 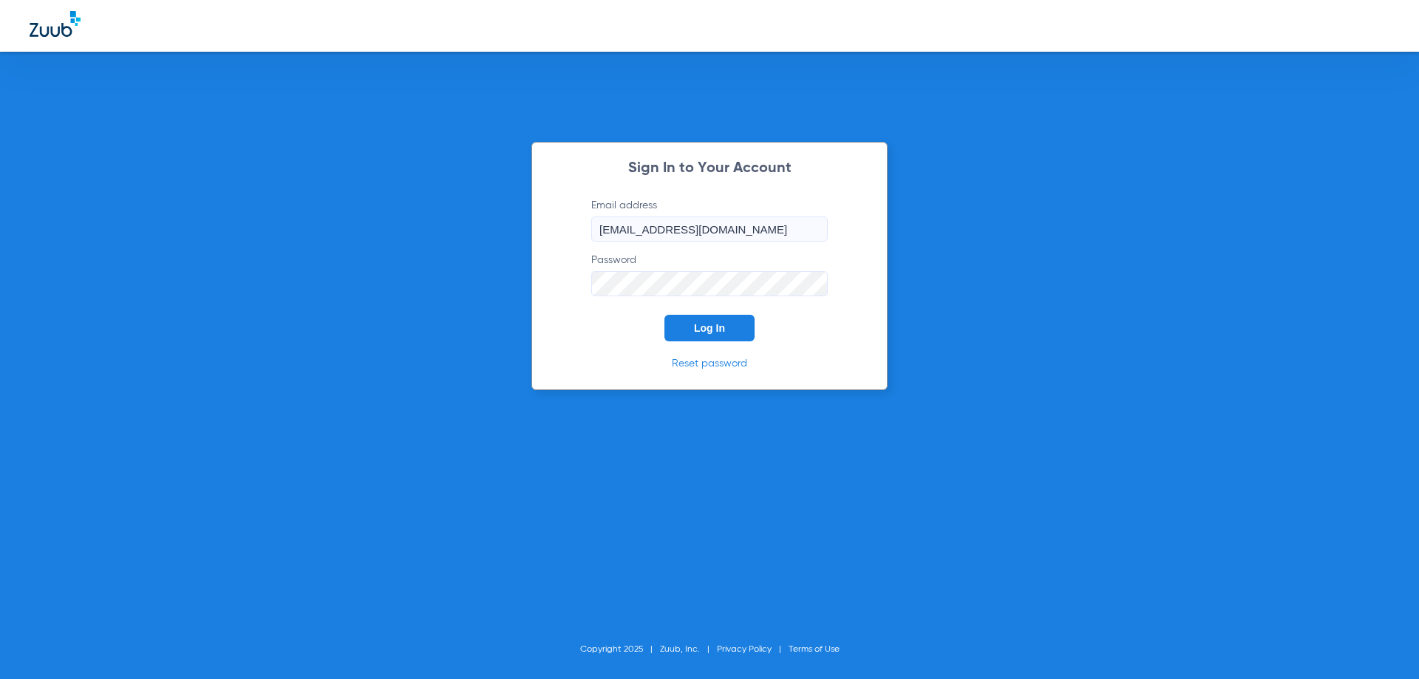 What do you see at coordinates (814, 650) in the screenshot?
I see `a: Terms of Use` at bounding box center [814, 650].